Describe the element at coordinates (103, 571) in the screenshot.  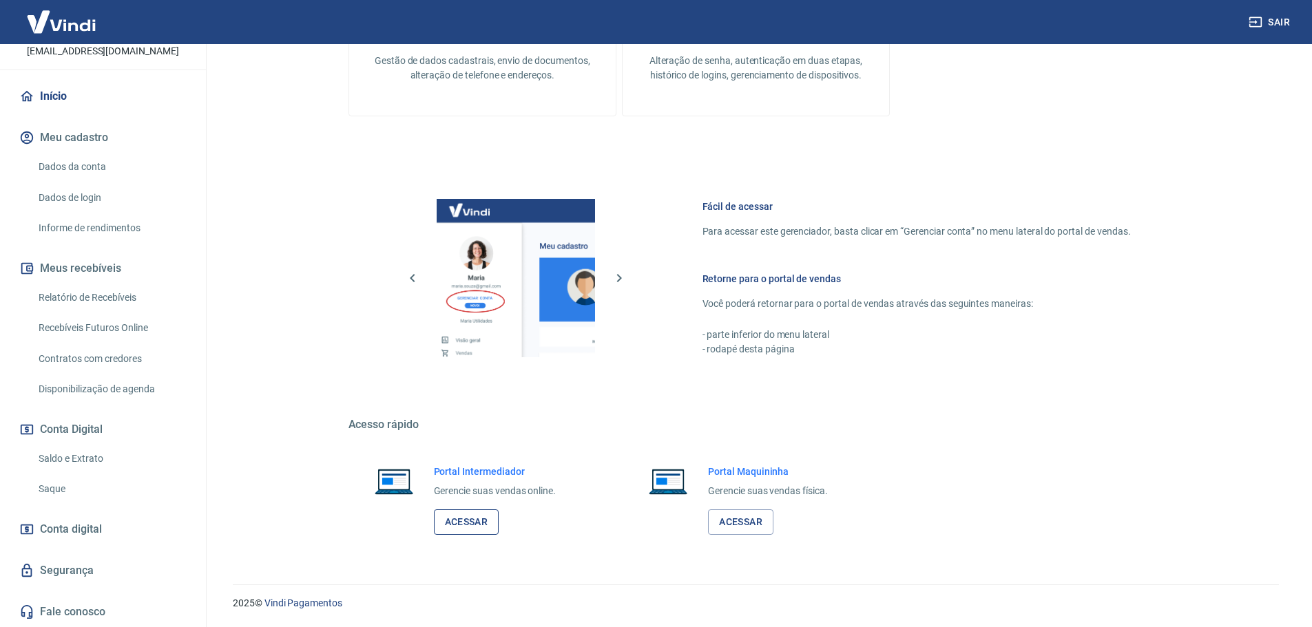
I see `a: Segurança` at that location.